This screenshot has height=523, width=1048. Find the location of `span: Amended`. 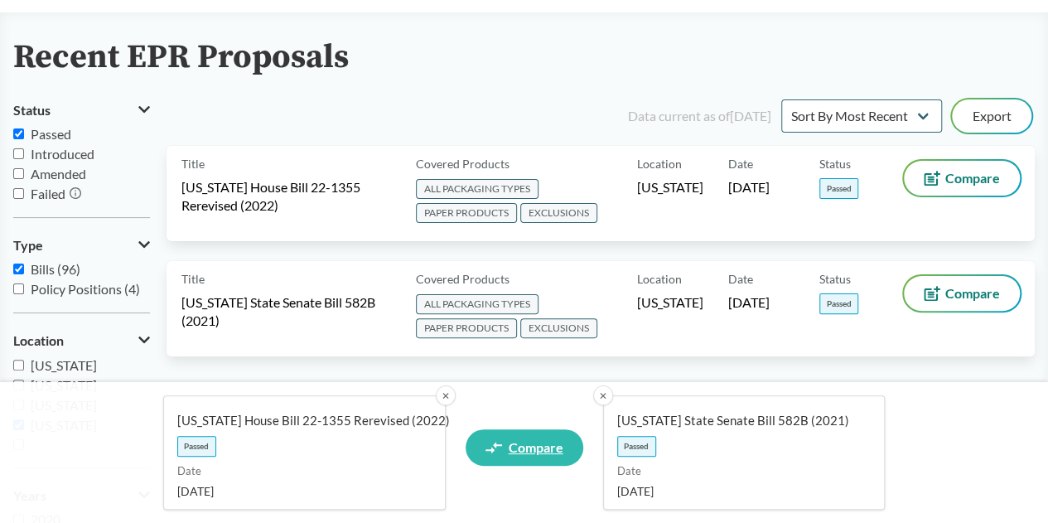

span: Amended is located at coordinates (58, 173).